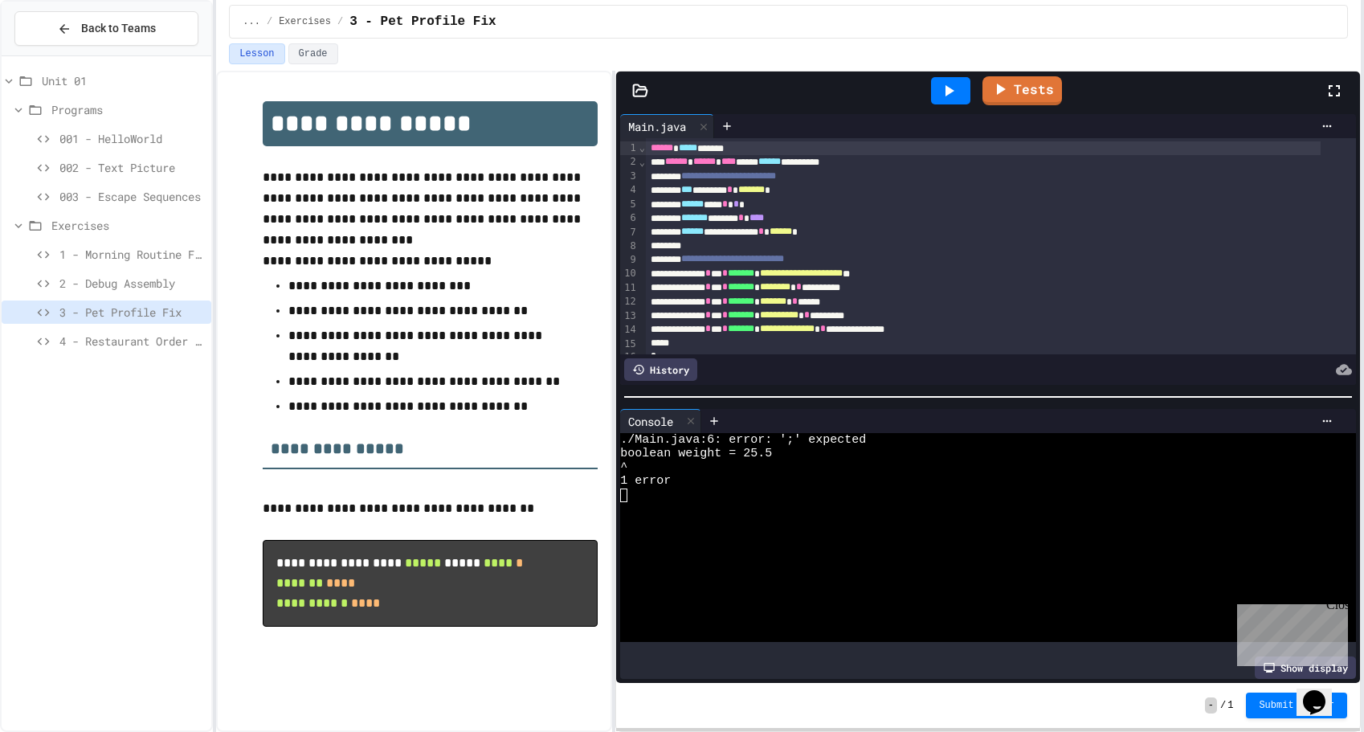 The height and width of the screenshot is (732, 1364). What do you see at coordinates (1230, 705) in the screenshot?
I see `span: 1` at bounding box center [1230, 705].